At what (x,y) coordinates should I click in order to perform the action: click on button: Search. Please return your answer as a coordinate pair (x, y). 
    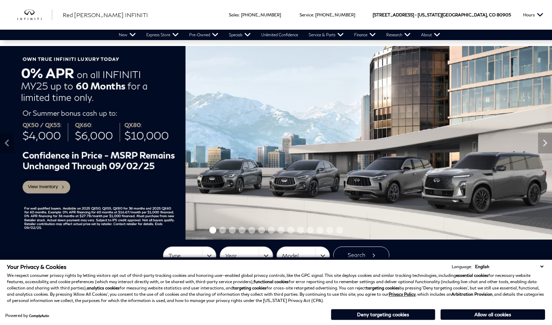
    Looking at the image, I should click on (361, 255).